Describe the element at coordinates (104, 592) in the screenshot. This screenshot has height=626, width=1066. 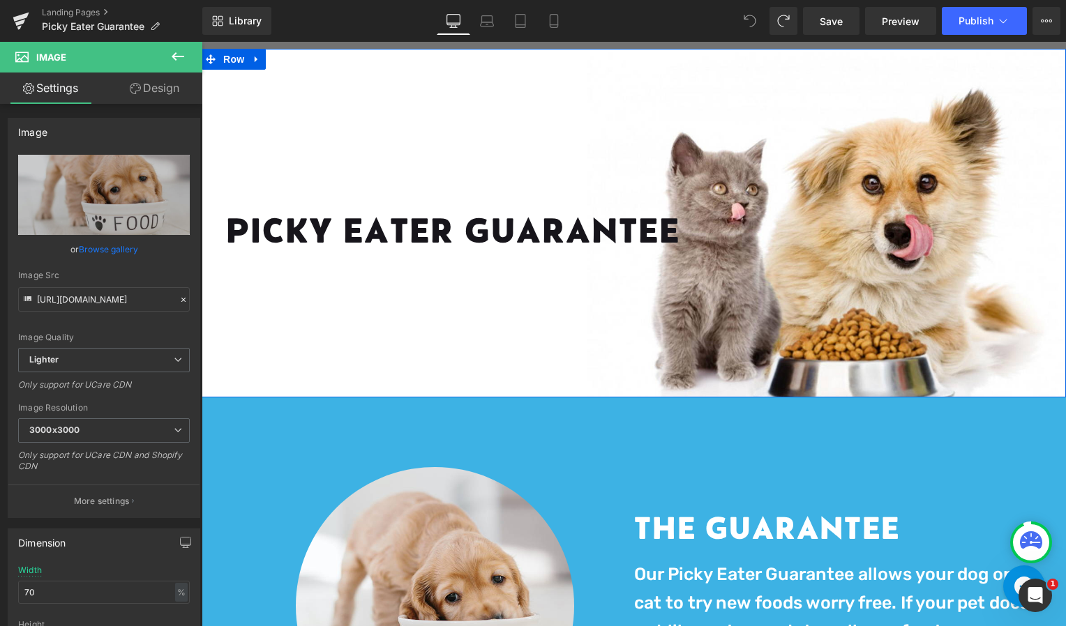
I see `input: auto` at that location.